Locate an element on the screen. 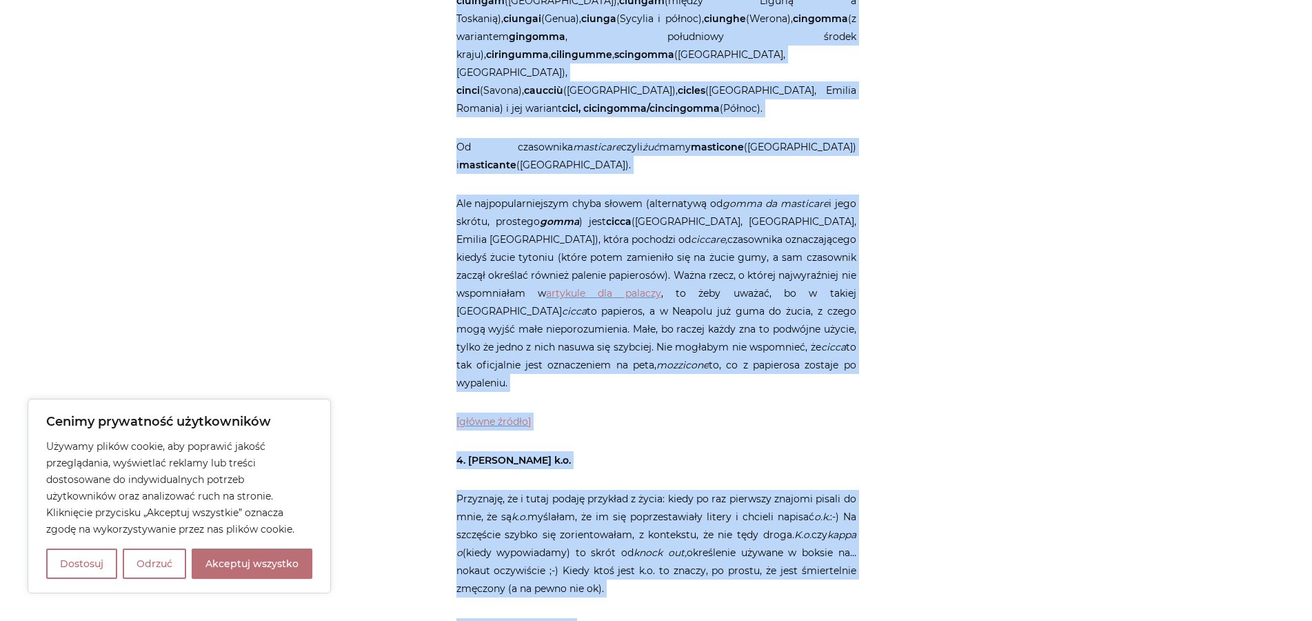 The image size is (1312, 621). em: gomma da masticare is located at coordinates (776, 203).